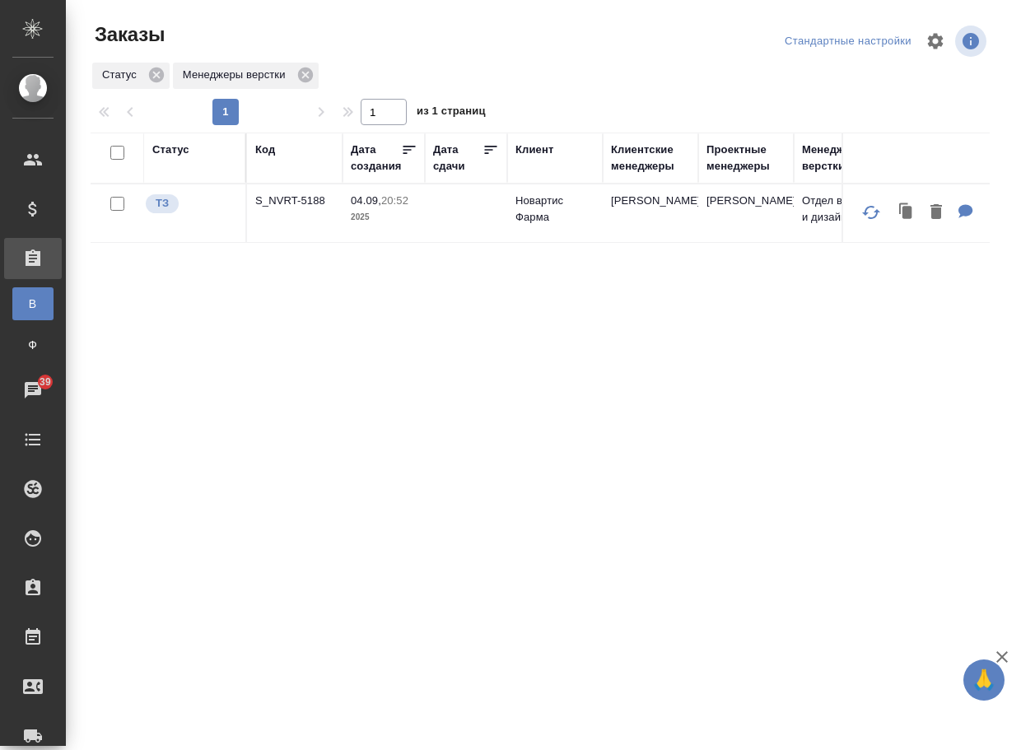 This screenshot has width=1021, height=750. I want to click on button: Удалить, so click(936, 212).